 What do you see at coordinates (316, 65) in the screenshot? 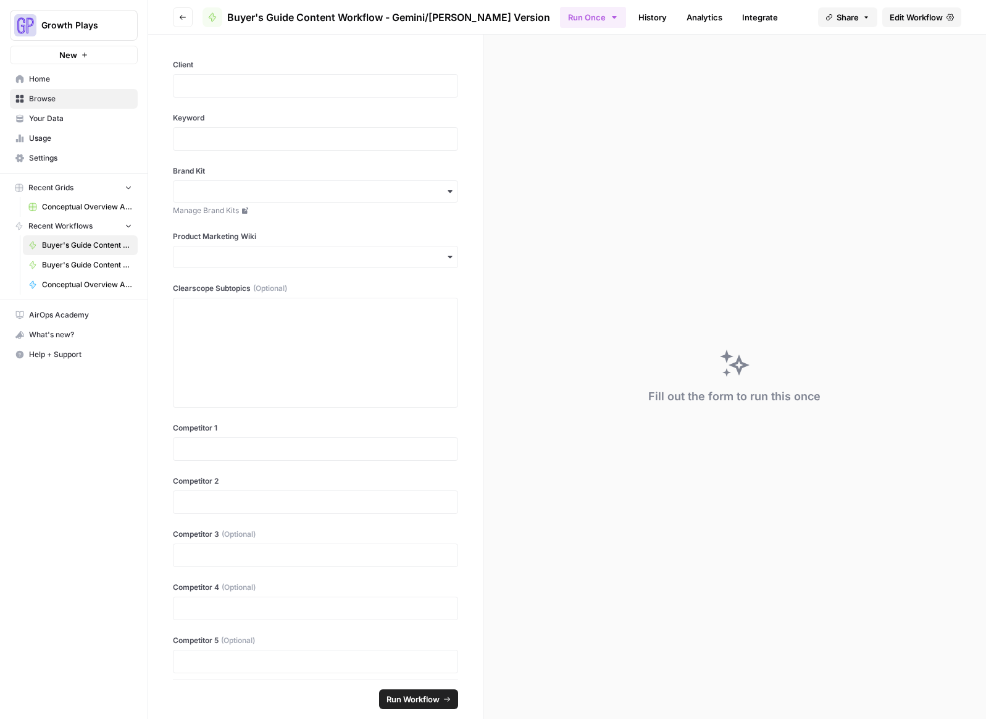
I see `label: Client` at bounding box center [316, 65].